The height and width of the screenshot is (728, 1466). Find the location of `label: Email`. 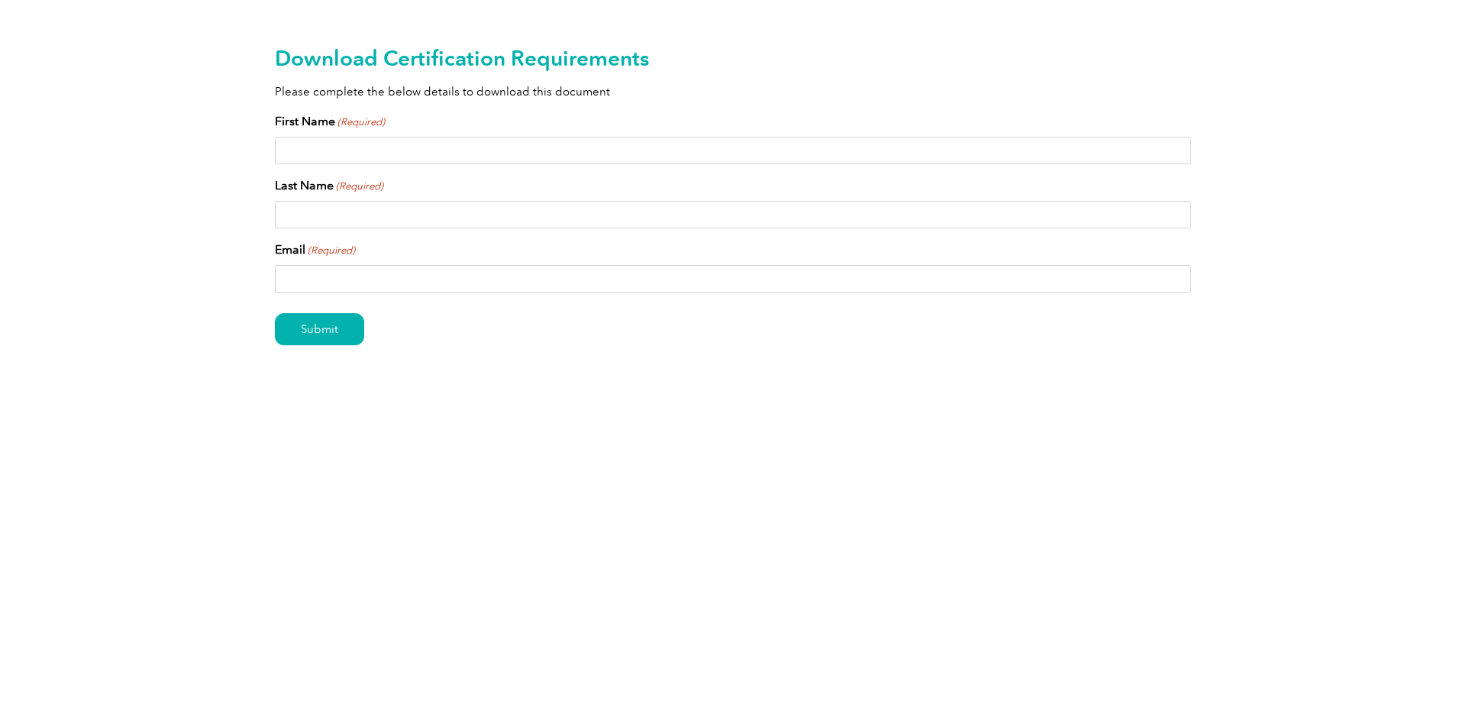

label: Email is located at coordinates (315, 250).